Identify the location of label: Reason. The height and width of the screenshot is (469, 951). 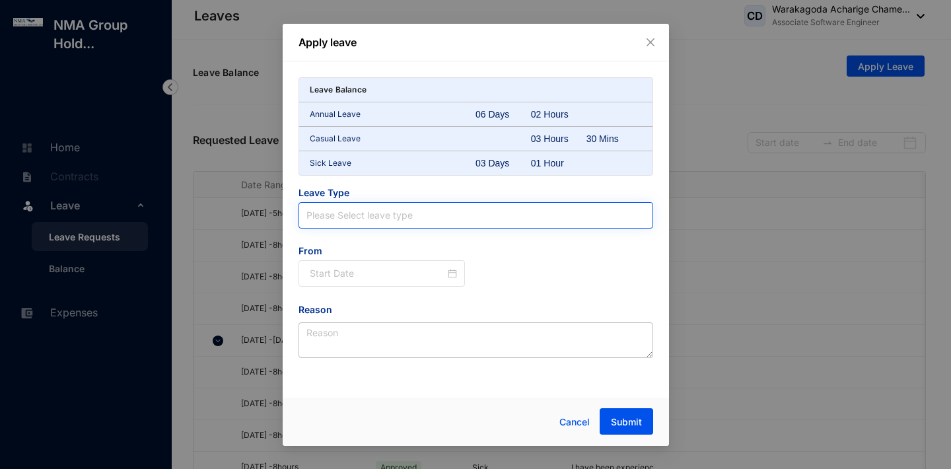
(320, 310).